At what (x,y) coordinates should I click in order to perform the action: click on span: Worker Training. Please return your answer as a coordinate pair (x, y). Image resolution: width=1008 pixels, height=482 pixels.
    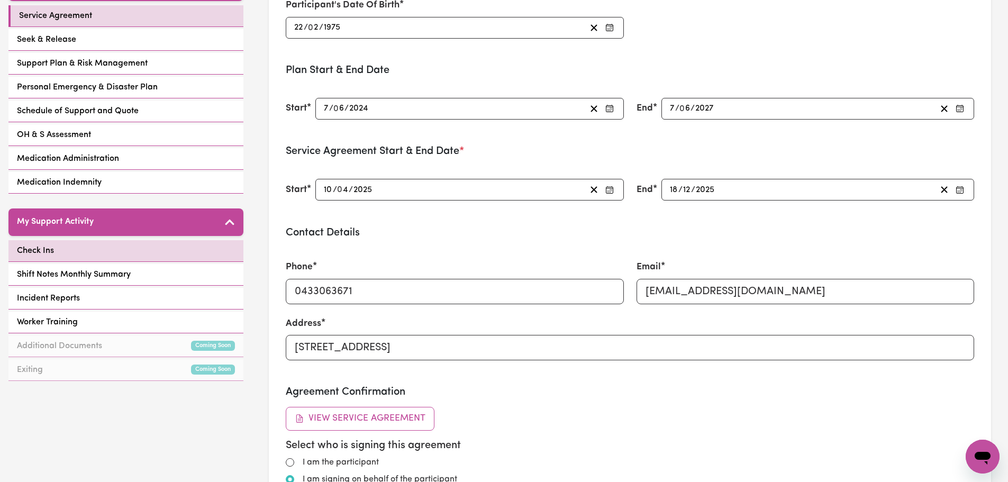
    Looking at the image, I should click on (47, 322).